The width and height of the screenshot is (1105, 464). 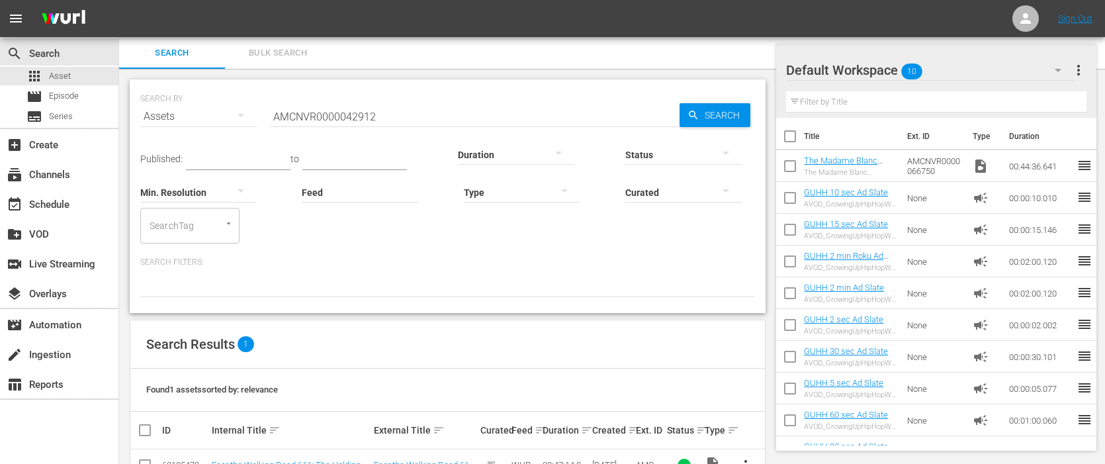 What do you see at coordinates (845, 192) in the screenshot?
I see `a: GUHH 10 sec Ad Slate` at bounding box center [845, 192].